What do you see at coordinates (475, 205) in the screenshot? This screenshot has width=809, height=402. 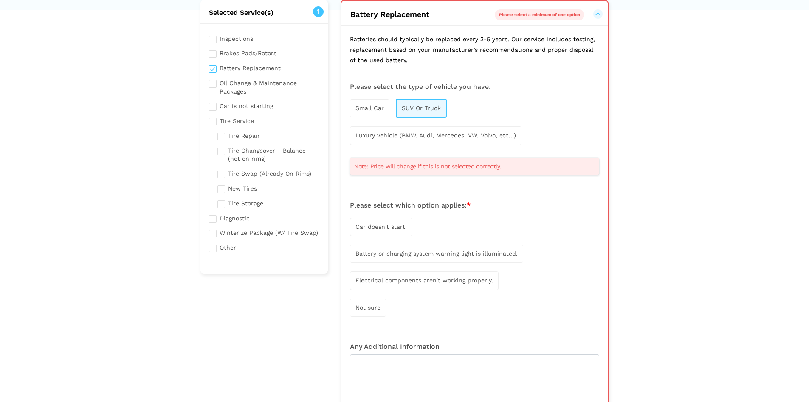 I see `h3: Please select which option applies:` at bounding box center [475, 205].